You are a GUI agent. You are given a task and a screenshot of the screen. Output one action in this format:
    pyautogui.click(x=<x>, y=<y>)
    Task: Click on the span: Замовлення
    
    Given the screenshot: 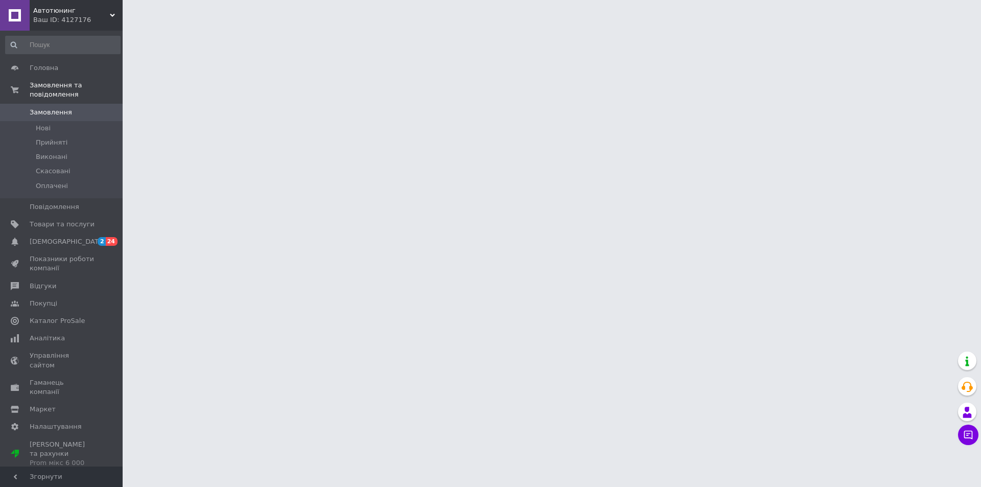 What is the action you would take?
    pyautogui.click(x=51, y=112)
    